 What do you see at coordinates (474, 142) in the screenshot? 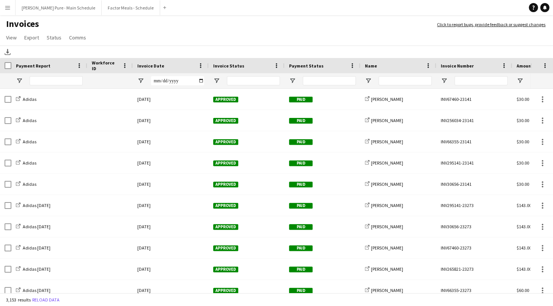
I see `div: INV66355-23141` at bounding box center [474, 142].